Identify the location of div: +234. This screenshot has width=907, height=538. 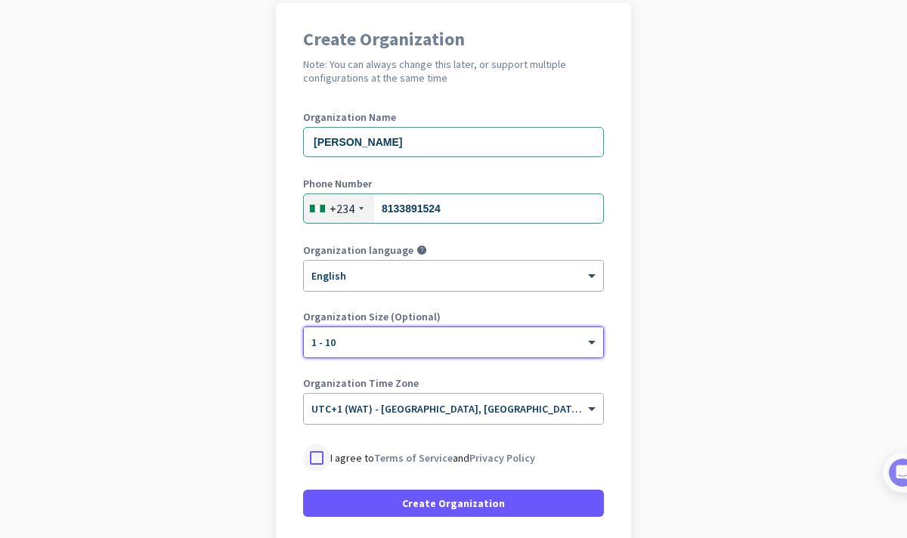
(342, 209).